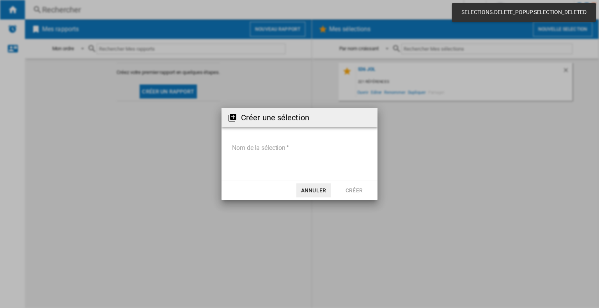 Image resolution: width=599 pixels, height=308 pixels. What do you see at coordinates (354, 191) in the screenshot?
I see `button: Créer` at bounding box center [354, 191].